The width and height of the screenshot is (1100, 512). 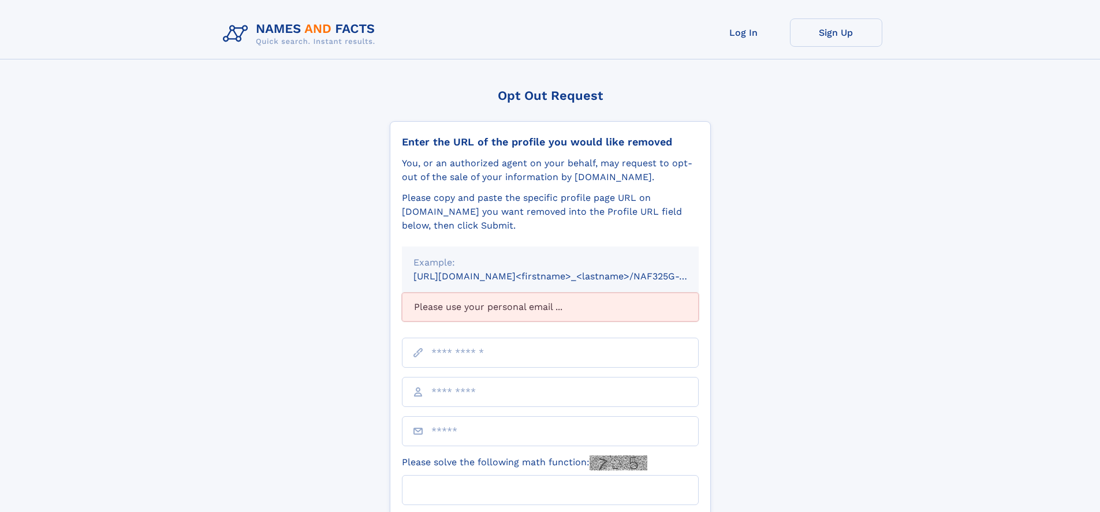 I want to click on div: Opt Out Request, so click(x=550, y=95).